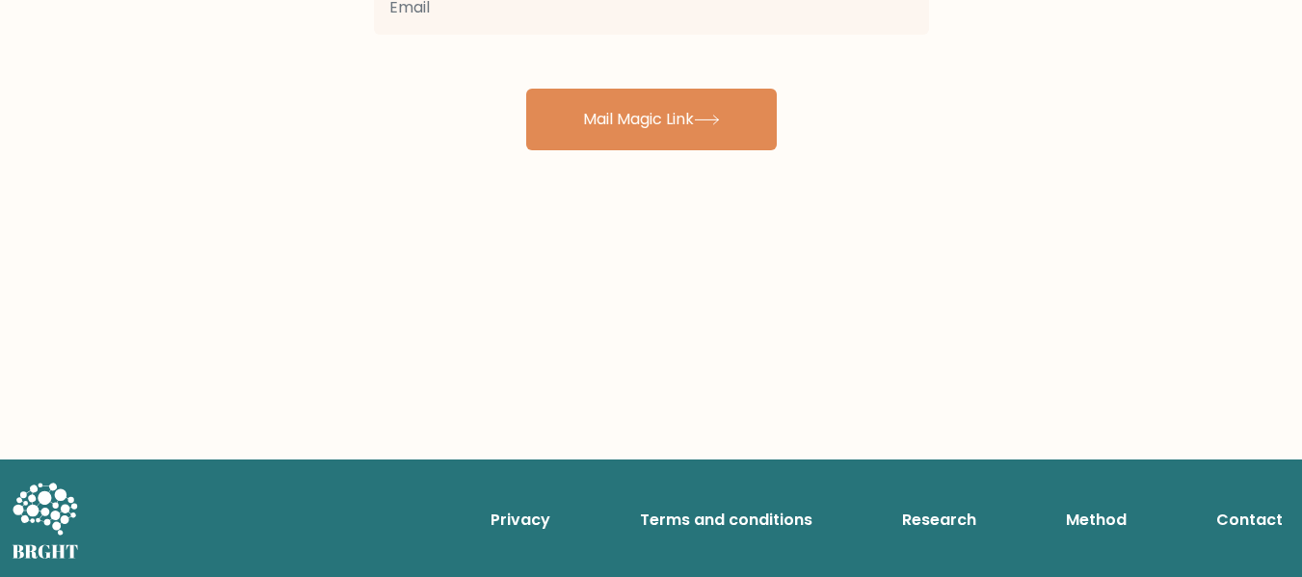  I want to click on a: Contact, so click(1249, 520).